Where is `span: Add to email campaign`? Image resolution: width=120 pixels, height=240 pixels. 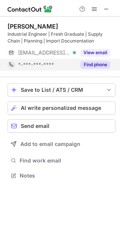
span: Add to email campaign is located at coordinates (50, 144).